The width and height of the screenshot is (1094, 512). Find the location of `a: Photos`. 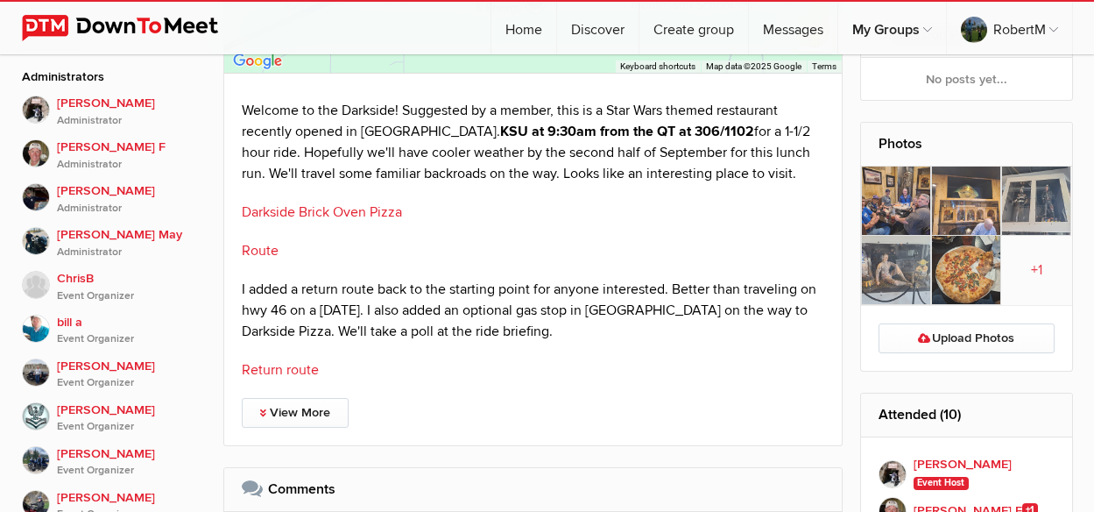

a: Photos is located at coordinates (901, 144).